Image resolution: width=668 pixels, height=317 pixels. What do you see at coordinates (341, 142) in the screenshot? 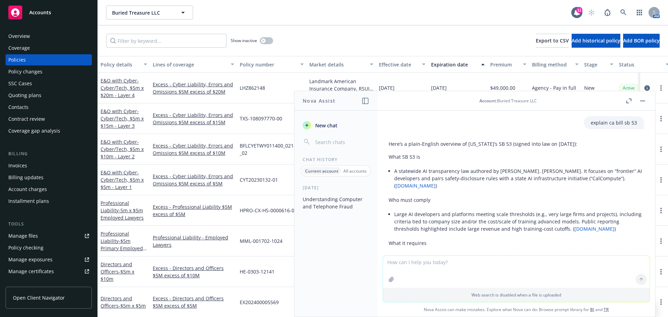
I see `input: Search chats` at bounding box center [341, 142].